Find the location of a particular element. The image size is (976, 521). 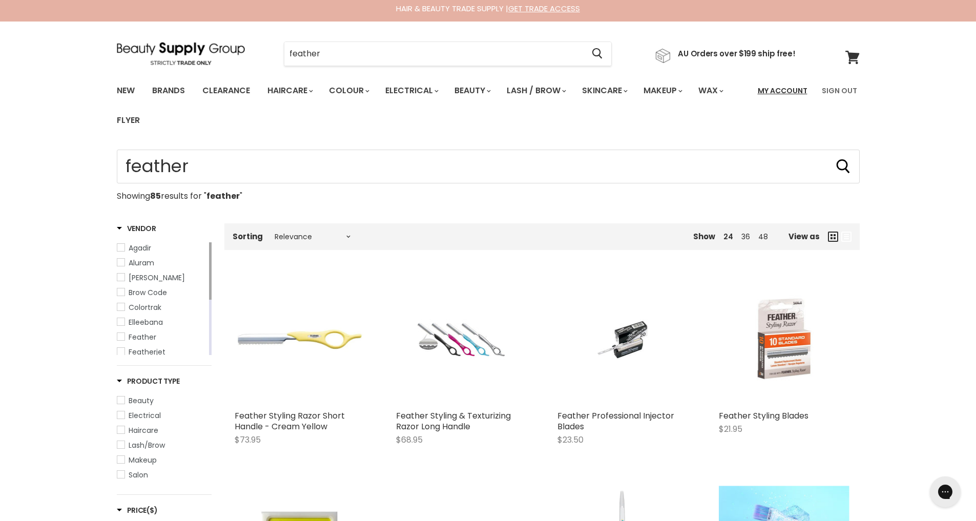

img: Feather Styling Blades is located at coordinates (784, 340).